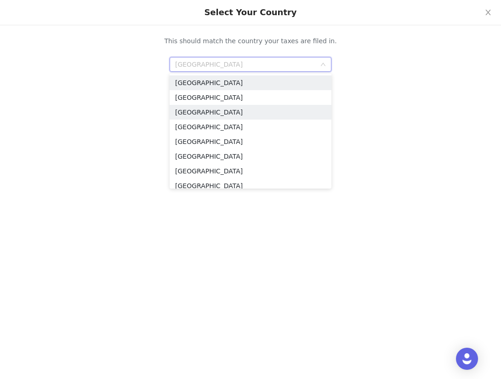 This screenshot has height=379, width=501. Describe the element at coordinates (467, 359) in the screenshot. I see `div: Open Intercom Messenger` at that location.